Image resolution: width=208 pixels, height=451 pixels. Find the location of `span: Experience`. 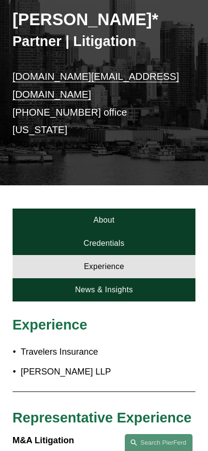

span: Experience is located at coordinates (50, 324).